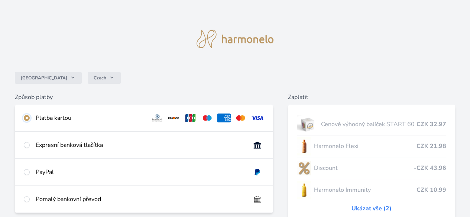 This screenshot has width=470, height=217. What do you see at coordinates (257, 145) in the screenshot?
I see `img: onlineBanking_CZ.svg` at bounding box center [257, 145].